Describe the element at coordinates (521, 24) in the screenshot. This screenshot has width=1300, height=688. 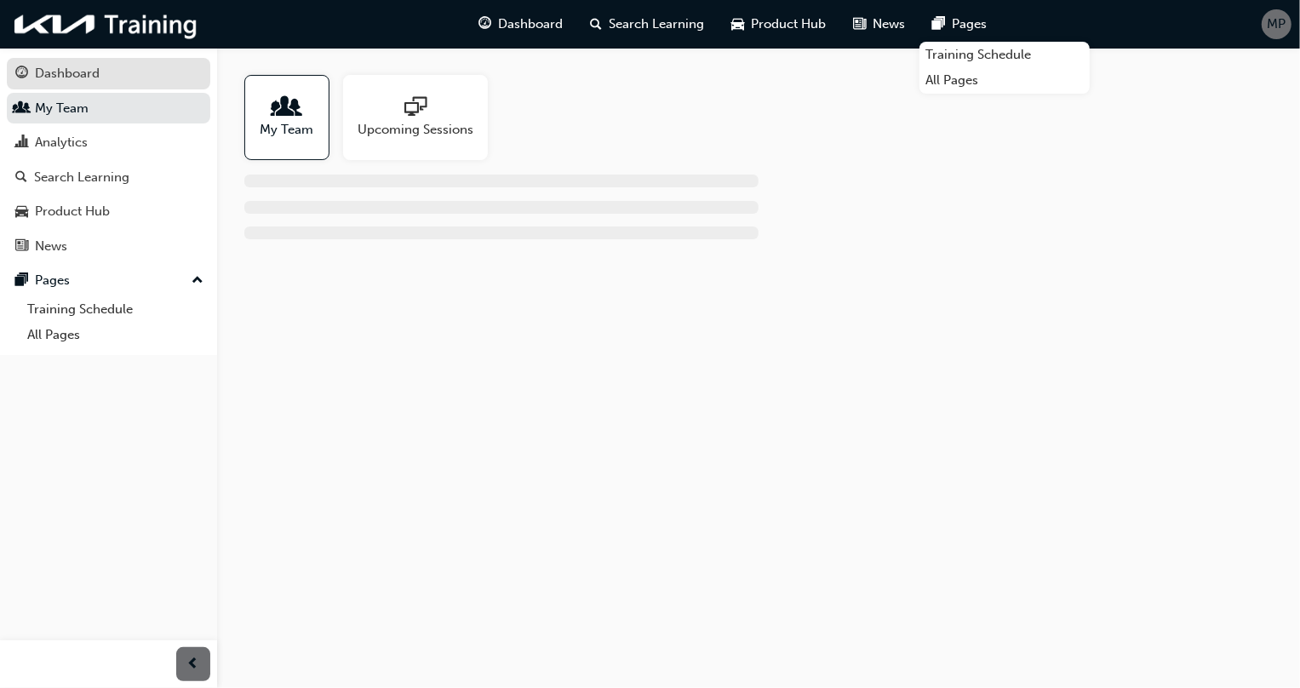
I see `a: guage-iconDashboard` at that location.